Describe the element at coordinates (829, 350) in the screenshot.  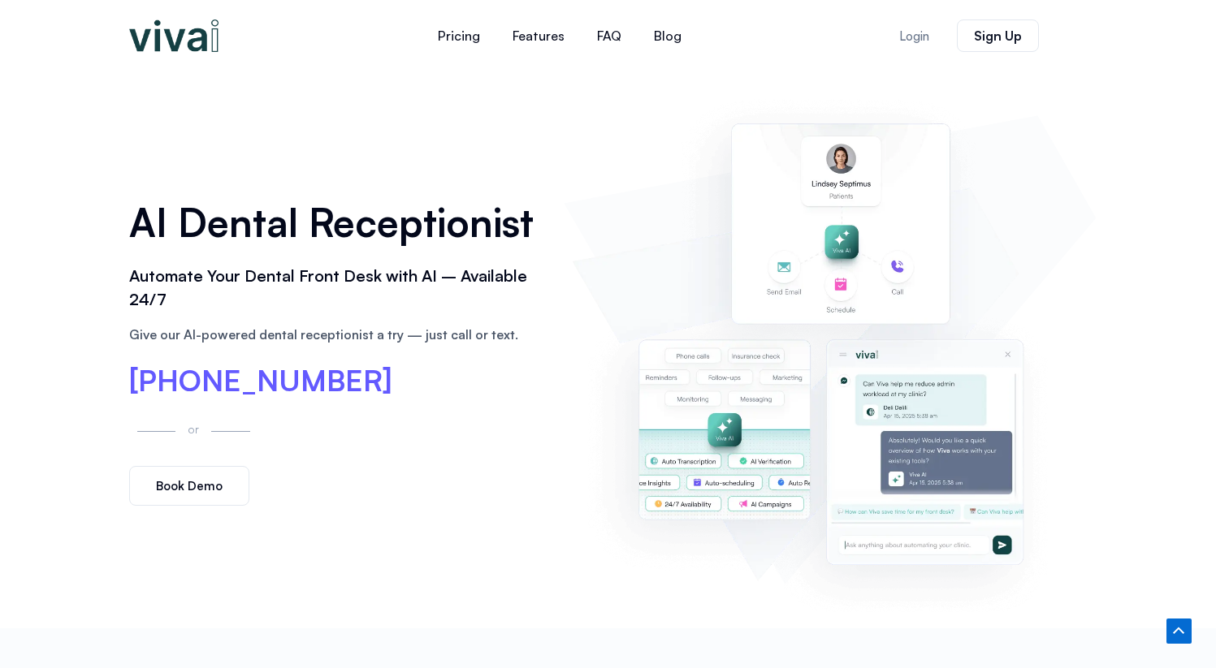
I see `img: AI dental receptionist dashboard – virtual receptionist dental office` at that location.